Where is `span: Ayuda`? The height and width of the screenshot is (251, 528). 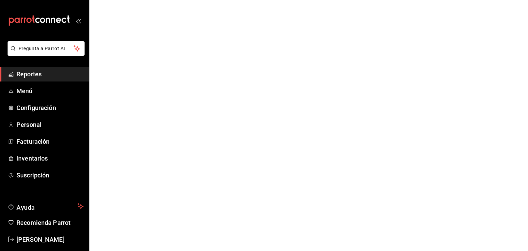
span: Ayuda is located at coordinates (45, 206).